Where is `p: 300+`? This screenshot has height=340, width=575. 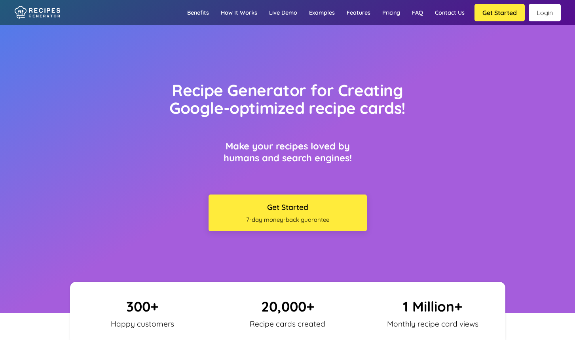
p: 300+ is located at coordinates (142, 307).